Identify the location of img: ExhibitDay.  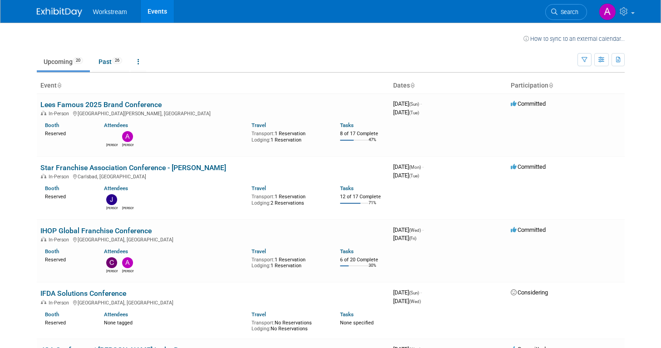
(59, 12).